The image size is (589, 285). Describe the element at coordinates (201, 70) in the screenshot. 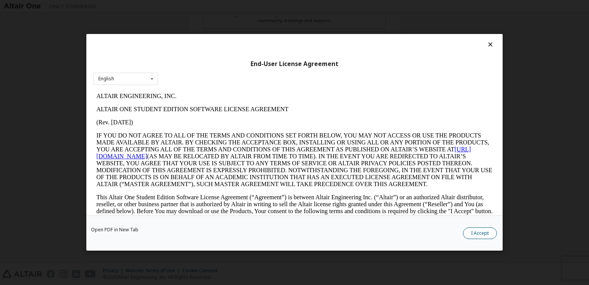

I see `p: IF YOU DO NOT AGREE TO ALL OF THE TERMS AND CONDITIONS SET FORTH BELOW, YOU MAY NOT ACCESS OR USE...` at that location.